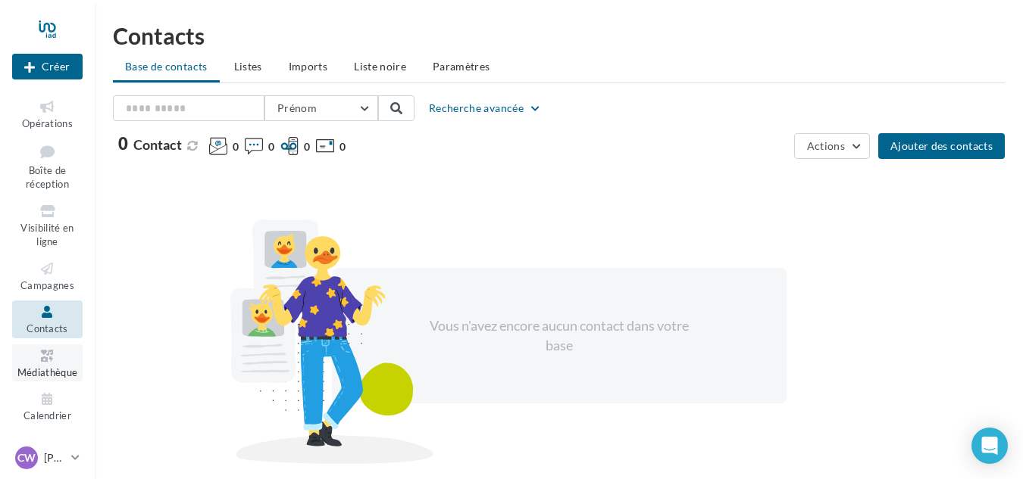 The height and width of the screenshot is (479, 1023). What do you see at coordinates (47, 319) in the screenshot?
I see `a: Contacts` at bounding box center [47, 319].